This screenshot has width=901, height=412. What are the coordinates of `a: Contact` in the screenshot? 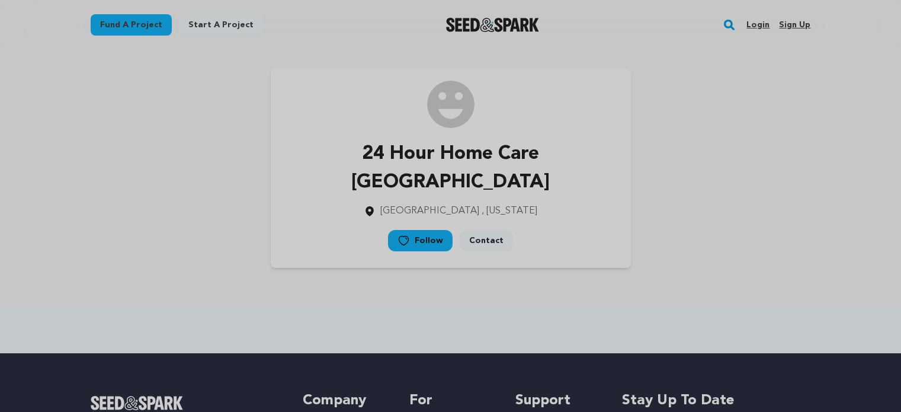 It's located at (487, 241).